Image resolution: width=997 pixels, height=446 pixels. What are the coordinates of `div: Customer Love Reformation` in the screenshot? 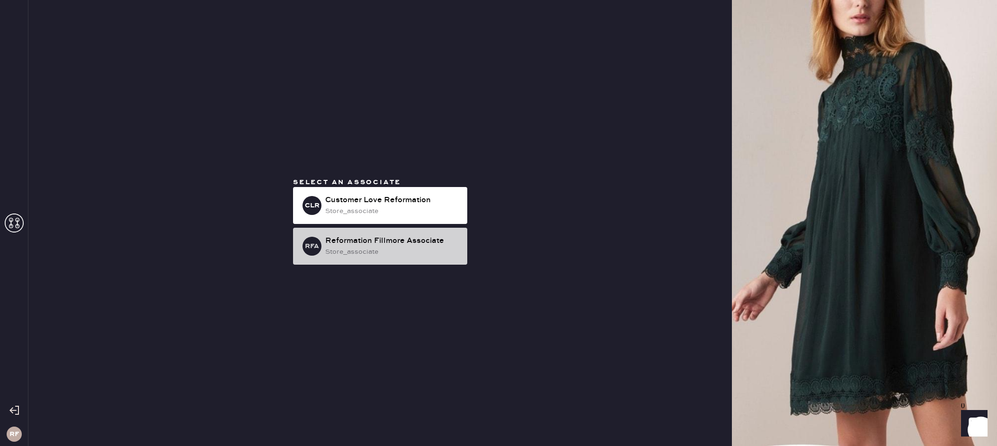 It's located at (392, 200).